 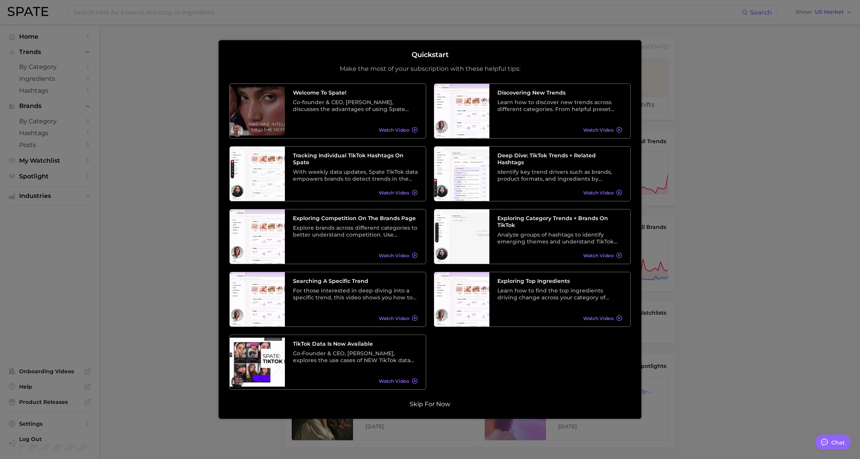 I want to click on a: Searching A Specific TrendFor those interested in deep diving into a specific trend, this video s..., so click(x=328, y=300).